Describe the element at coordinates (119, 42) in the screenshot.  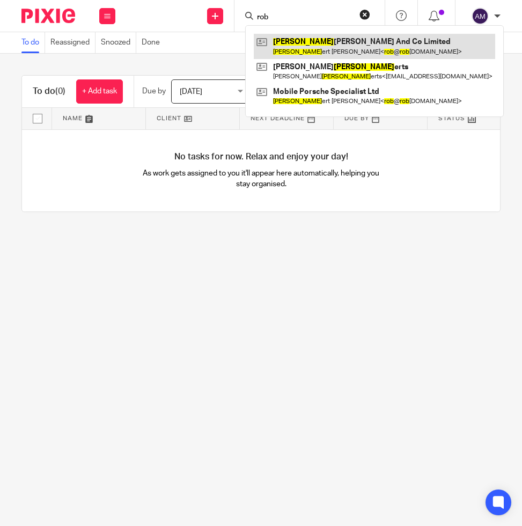
I see `a: Snoozed` at that location.